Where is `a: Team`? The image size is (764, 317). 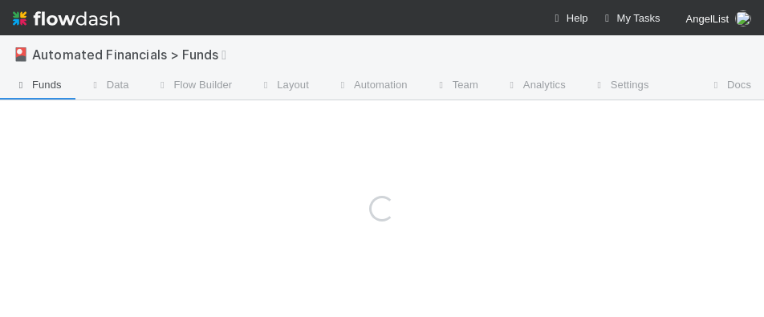
a: Team is located at coordinates (456, 87).